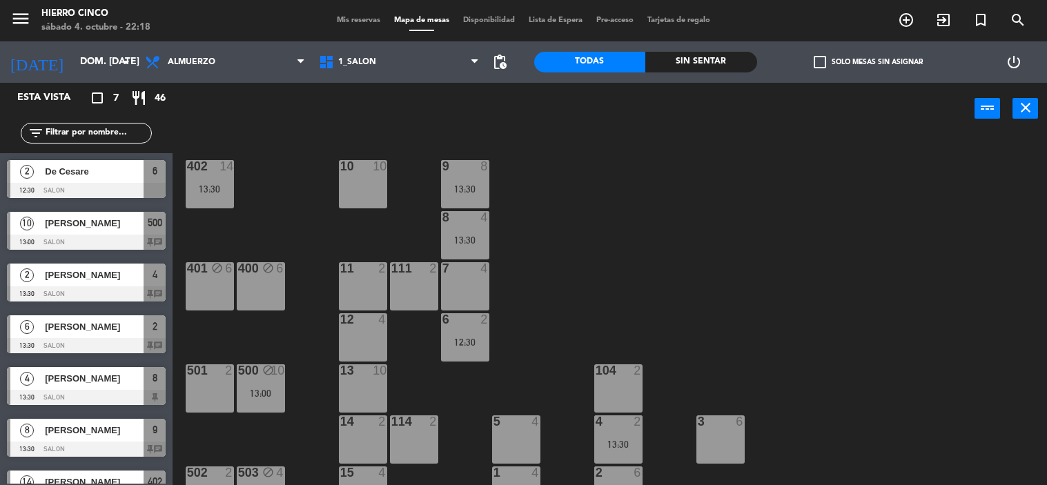 The image size is (1047, 485). I want to click on span: 10, so click(27, 224).